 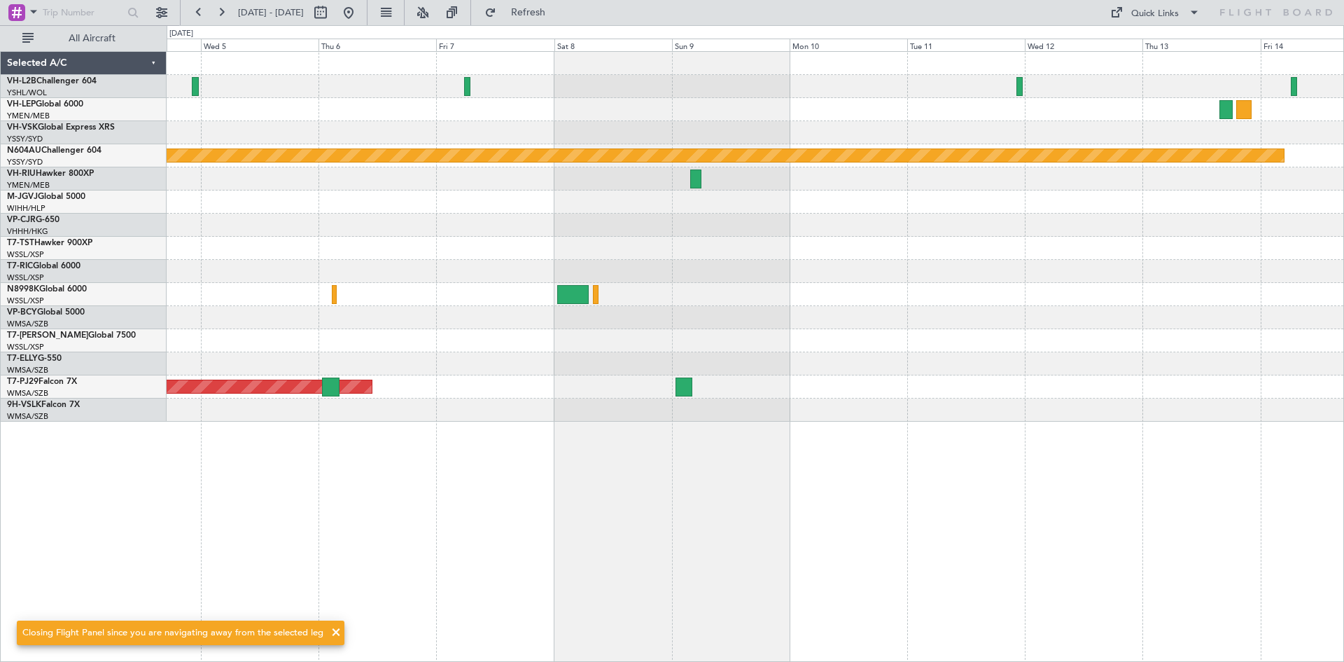 I want to click on button: Quick Links, so click(x=1155, y=13).